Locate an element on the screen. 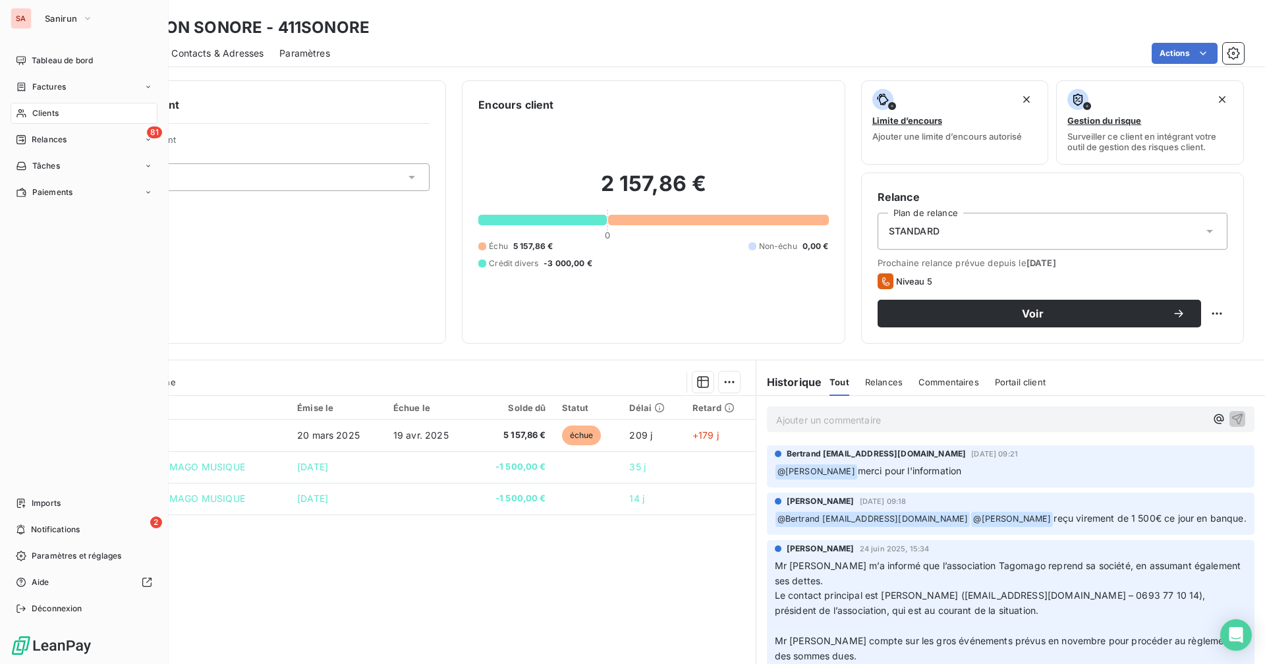  button: Voir is located at coordinates (1039, 314).